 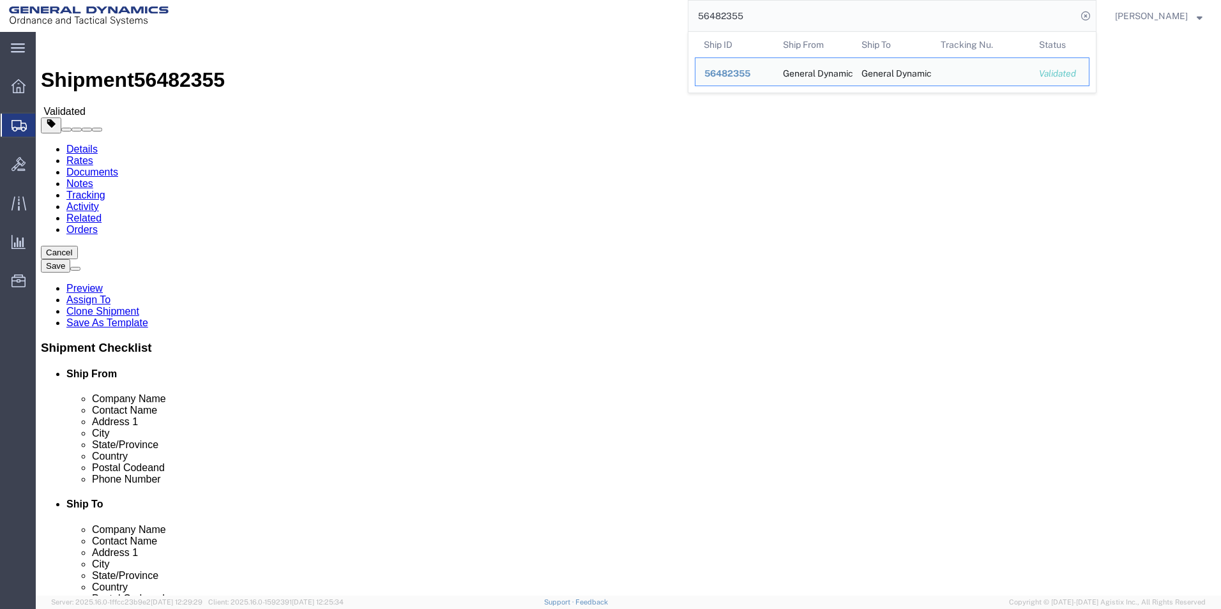 I want to click on span: Server: 2025.16.0-1ffcc23b9e2, so click(x=126, y=602).